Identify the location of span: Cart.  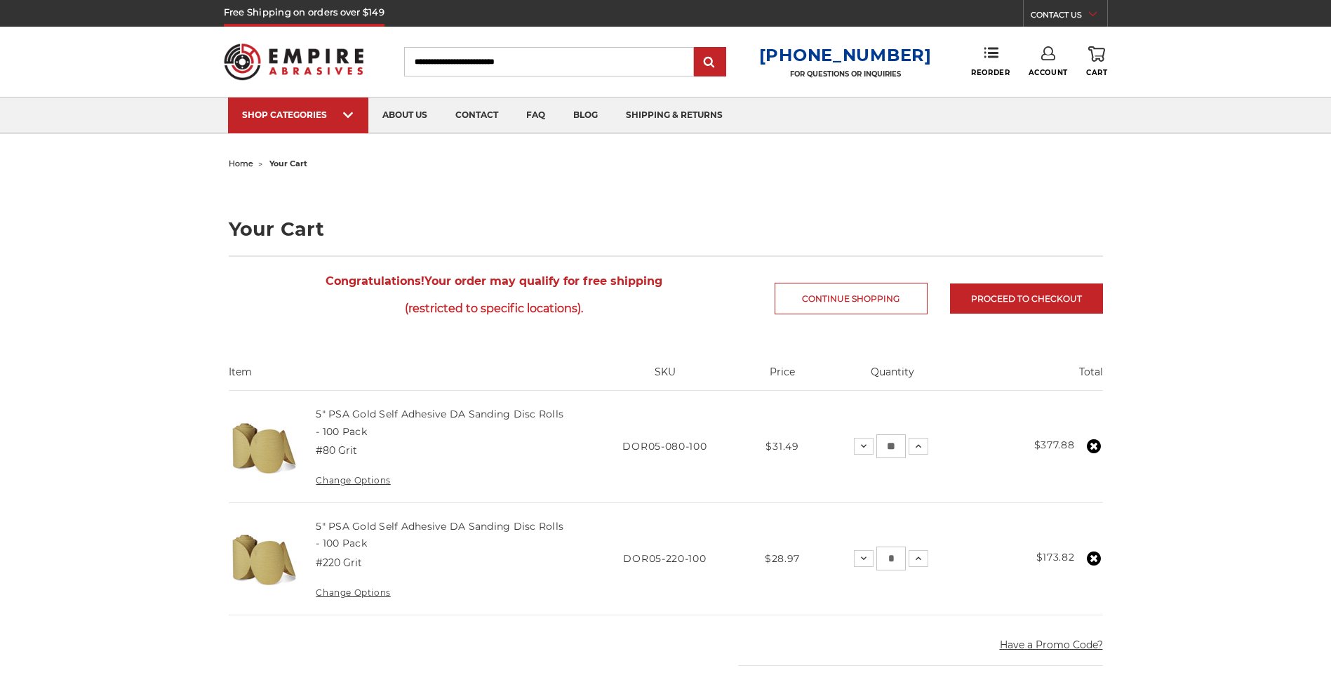
(1096, 72).